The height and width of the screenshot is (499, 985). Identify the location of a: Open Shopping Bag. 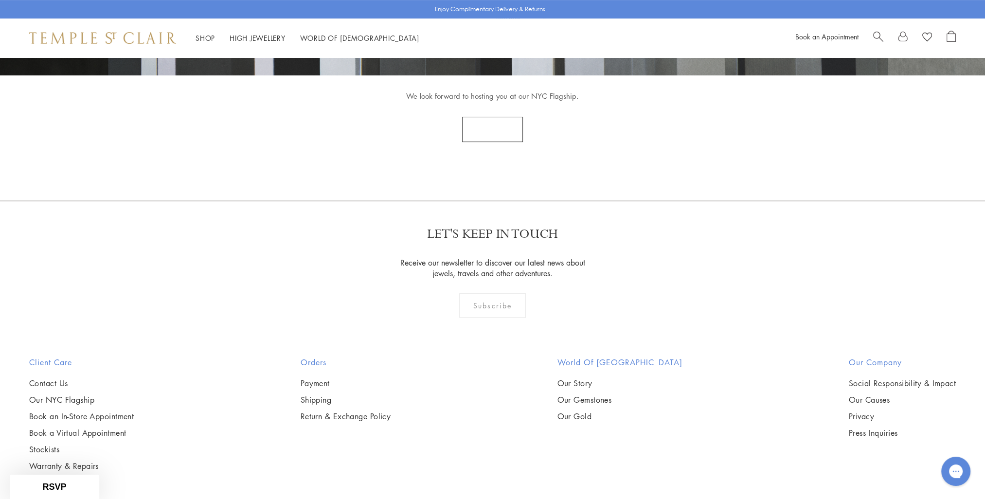
(950, 38).